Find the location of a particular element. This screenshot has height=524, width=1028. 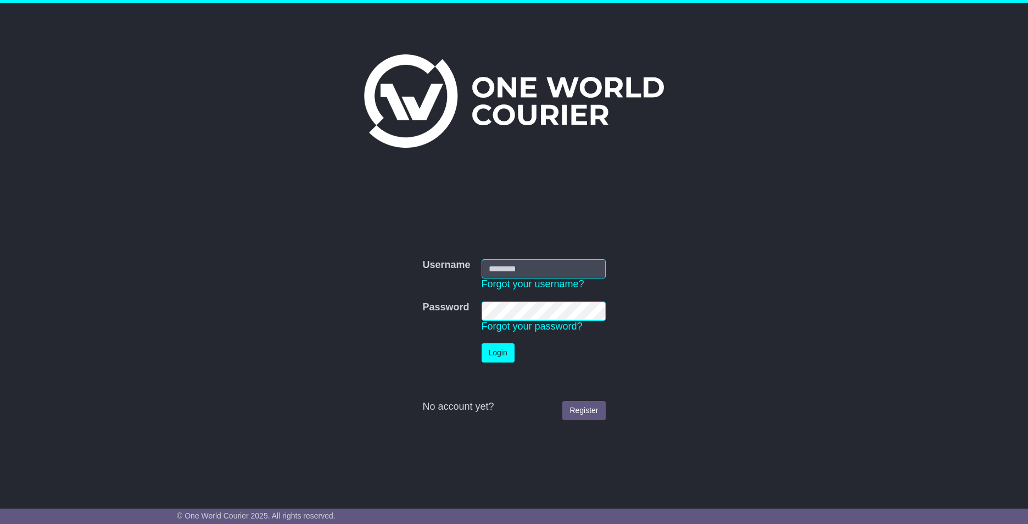

div: No account yet? is located at coordinates (513, 407).